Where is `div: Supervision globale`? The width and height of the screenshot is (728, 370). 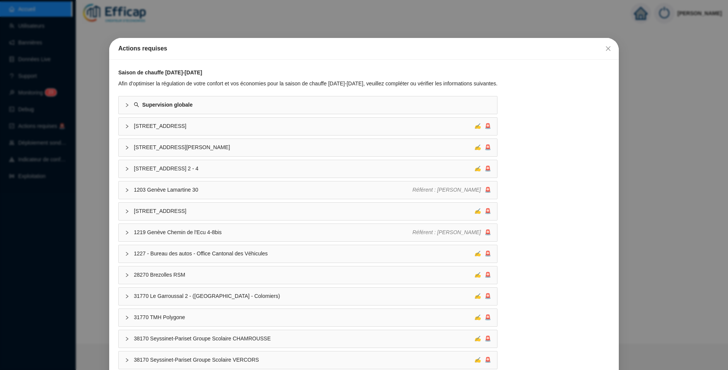
div: Supervision globale is located at coordinates (308, 105).